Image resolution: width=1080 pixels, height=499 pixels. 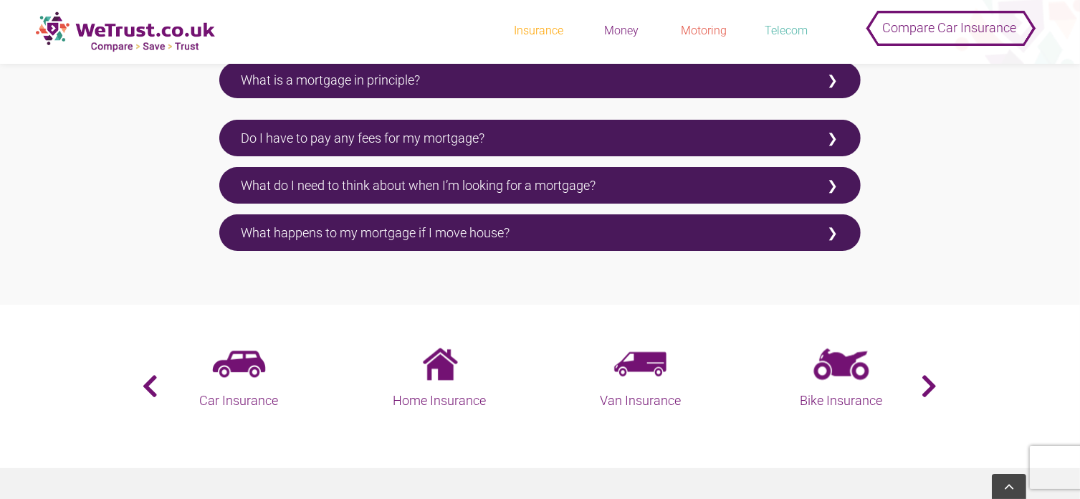 I want to click on h5: Bike Insurance, so click(x=841, y=401).